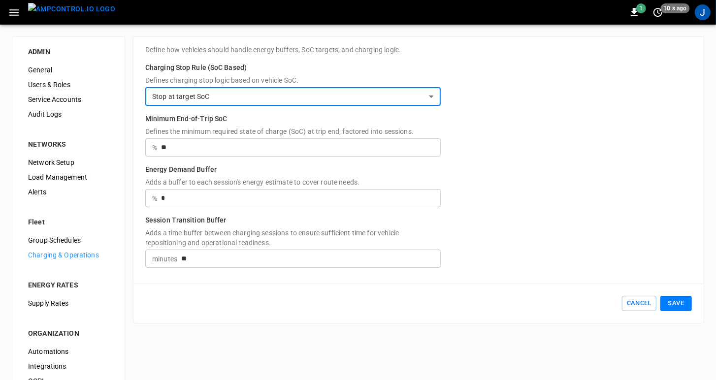  Describe the element at coordinates (703, 12) in the screenshot. I see `div: profile-icon` at that location.